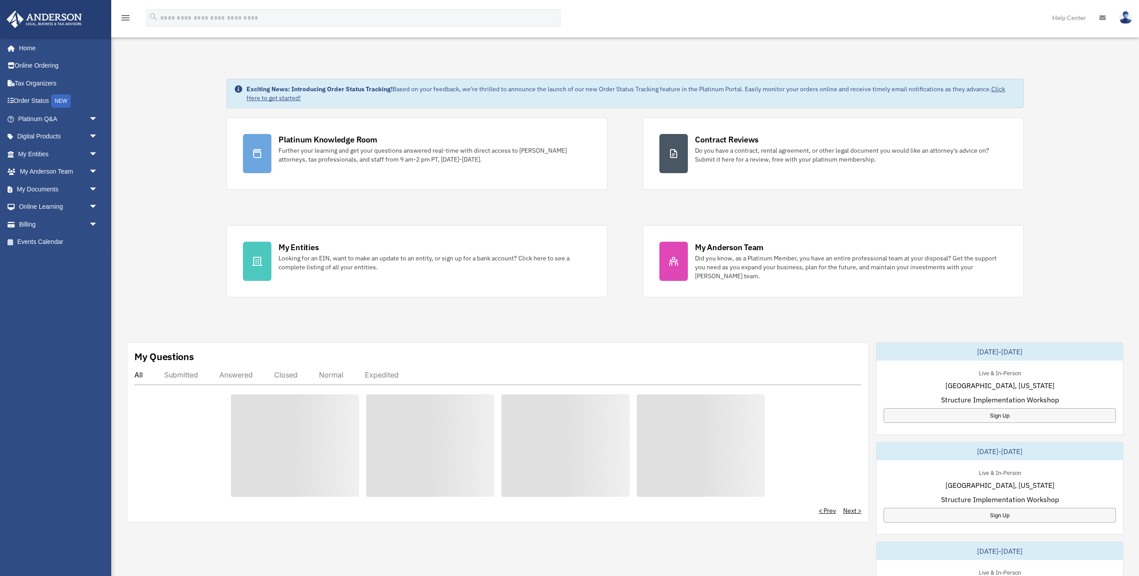  What do you see at coordinates (59, 83) in the screenshot?
I see `a: Tax Organizers` at bounding box center [59, 83].